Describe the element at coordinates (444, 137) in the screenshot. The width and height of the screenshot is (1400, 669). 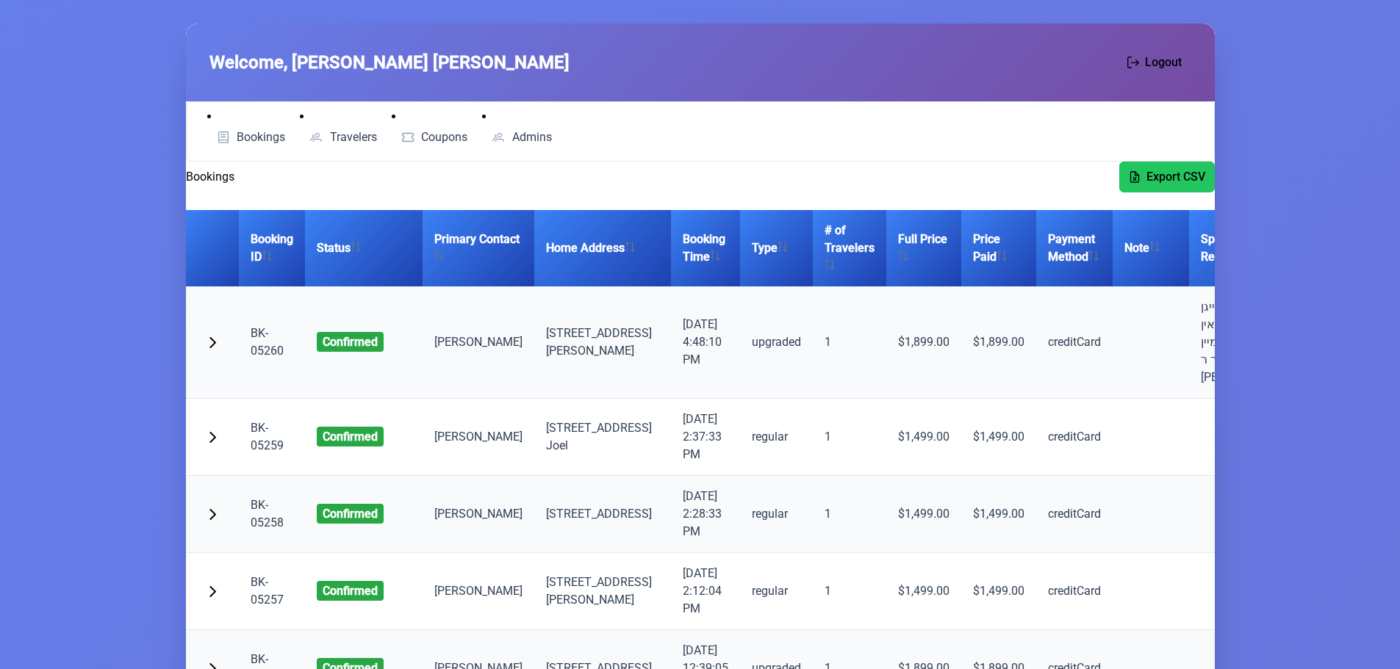
I see `span: Coupons` at that location.